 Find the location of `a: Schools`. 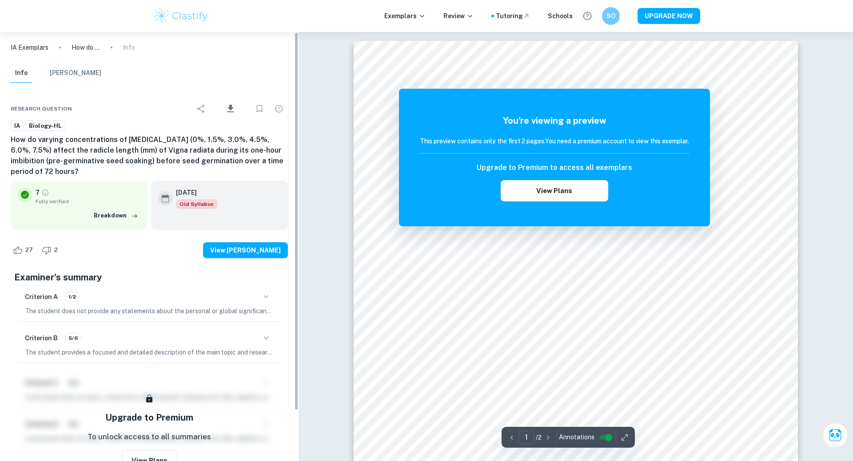

a: Schools is located at coordinates (560, 16).